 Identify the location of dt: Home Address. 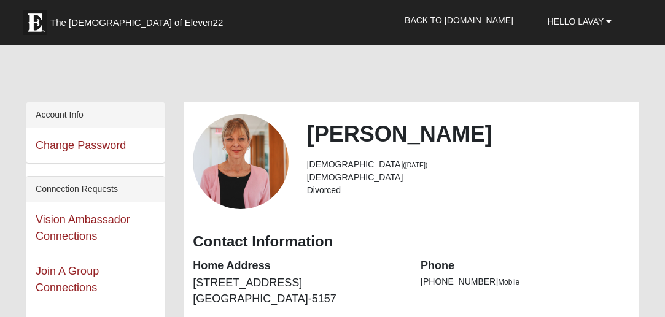
(297, 266).